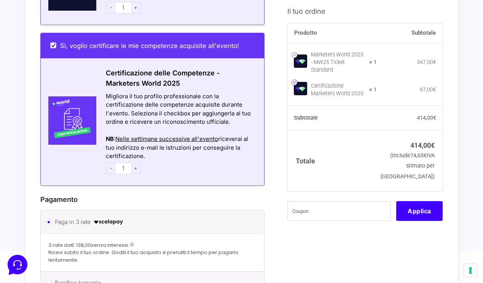  What do you see at coordinates (471, 270) in the screenshot?
I see `button: Le tue preferenze relative al consenso per le tecnologie di tracciamento` at bounding box center [471, 270].